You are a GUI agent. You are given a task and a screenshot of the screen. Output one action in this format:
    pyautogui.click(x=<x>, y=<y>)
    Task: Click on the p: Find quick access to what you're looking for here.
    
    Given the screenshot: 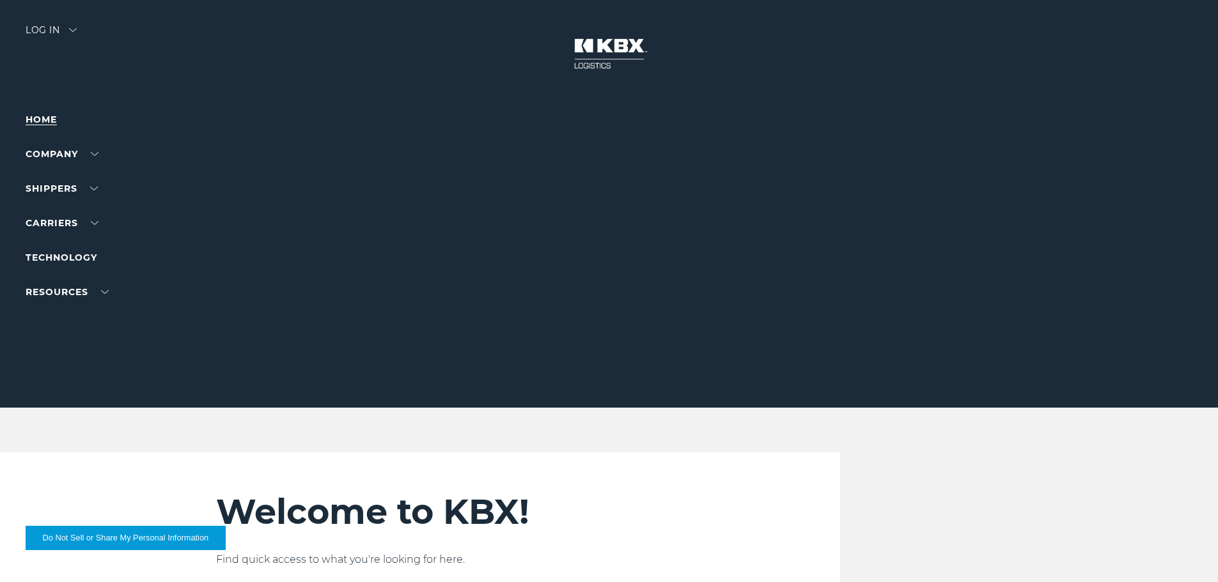 What is the action you would take?
    pyautogui.click(x=490, y=560)
    